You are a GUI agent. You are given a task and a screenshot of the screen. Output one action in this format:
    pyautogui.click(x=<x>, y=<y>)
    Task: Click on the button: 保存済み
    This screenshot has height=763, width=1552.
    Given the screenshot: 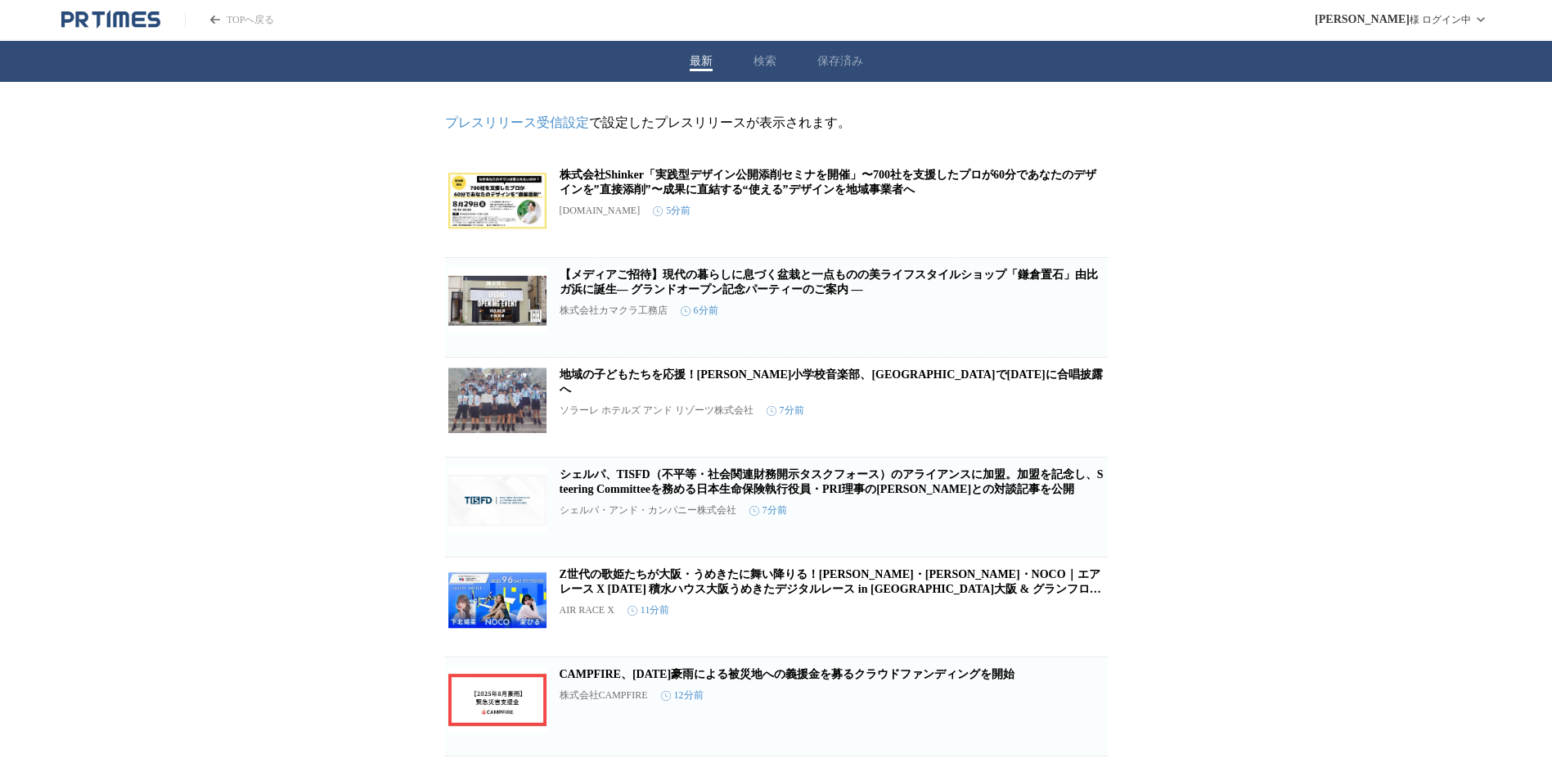 What is the action you would take?
    pyautogui.click(x=840, y=61)
    